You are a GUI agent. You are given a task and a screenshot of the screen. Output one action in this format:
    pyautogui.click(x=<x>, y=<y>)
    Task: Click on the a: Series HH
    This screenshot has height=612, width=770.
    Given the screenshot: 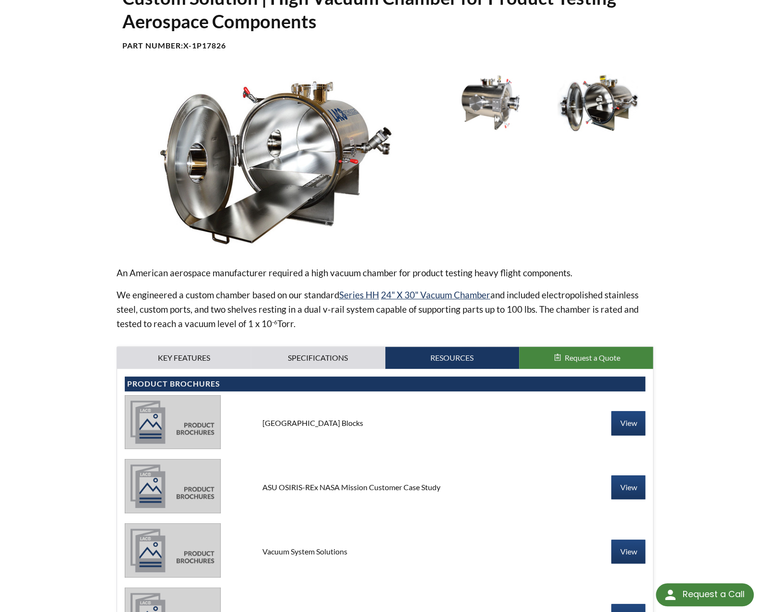 What is the action you would take?
    pyautogui.click(x=359, y=295)
    